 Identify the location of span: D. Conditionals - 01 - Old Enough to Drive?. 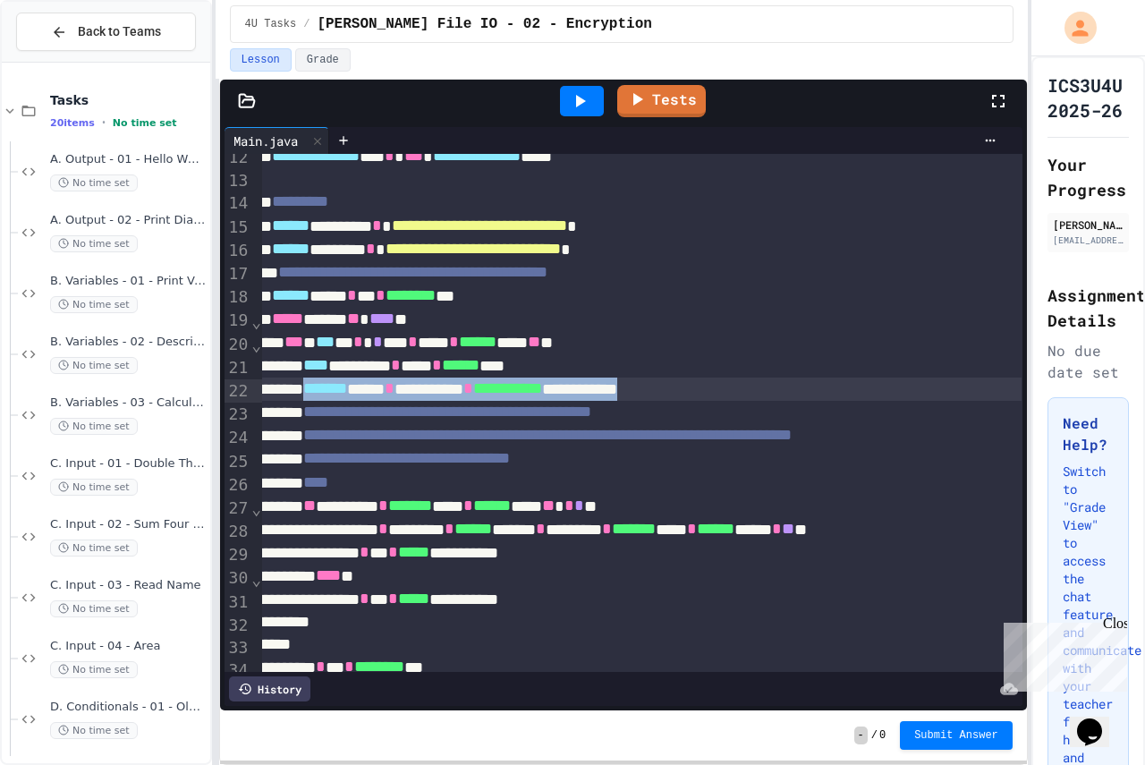
(128, 707).